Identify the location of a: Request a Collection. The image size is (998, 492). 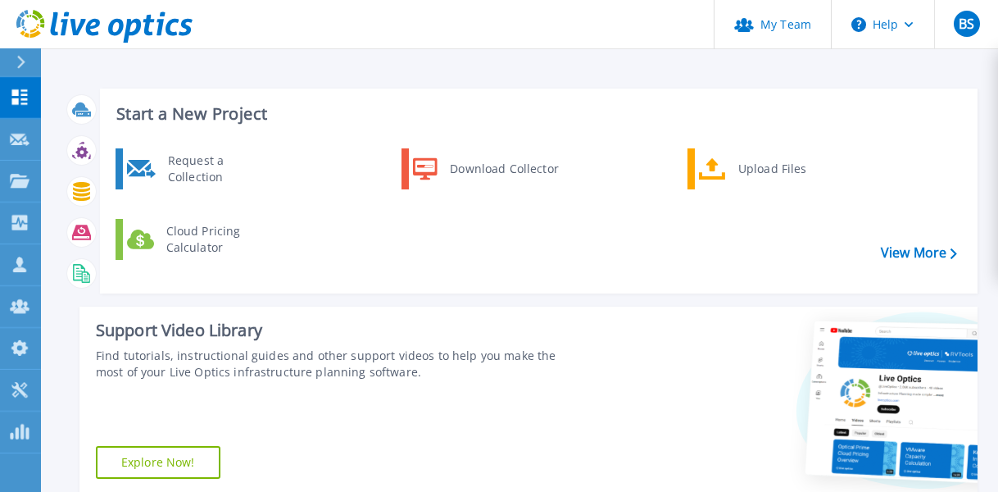
(199, 169).